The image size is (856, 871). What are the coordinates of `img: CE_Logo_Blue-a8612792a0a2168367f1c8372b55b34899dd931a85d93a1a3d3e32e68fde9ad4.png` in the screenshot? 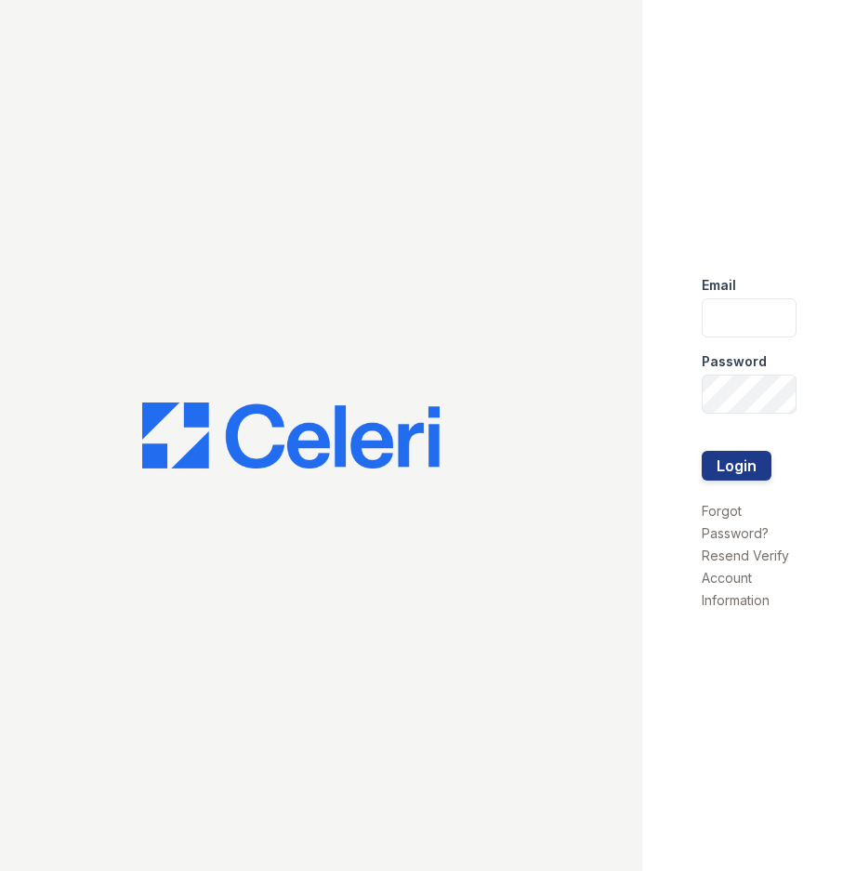 It's located at (291, 436).